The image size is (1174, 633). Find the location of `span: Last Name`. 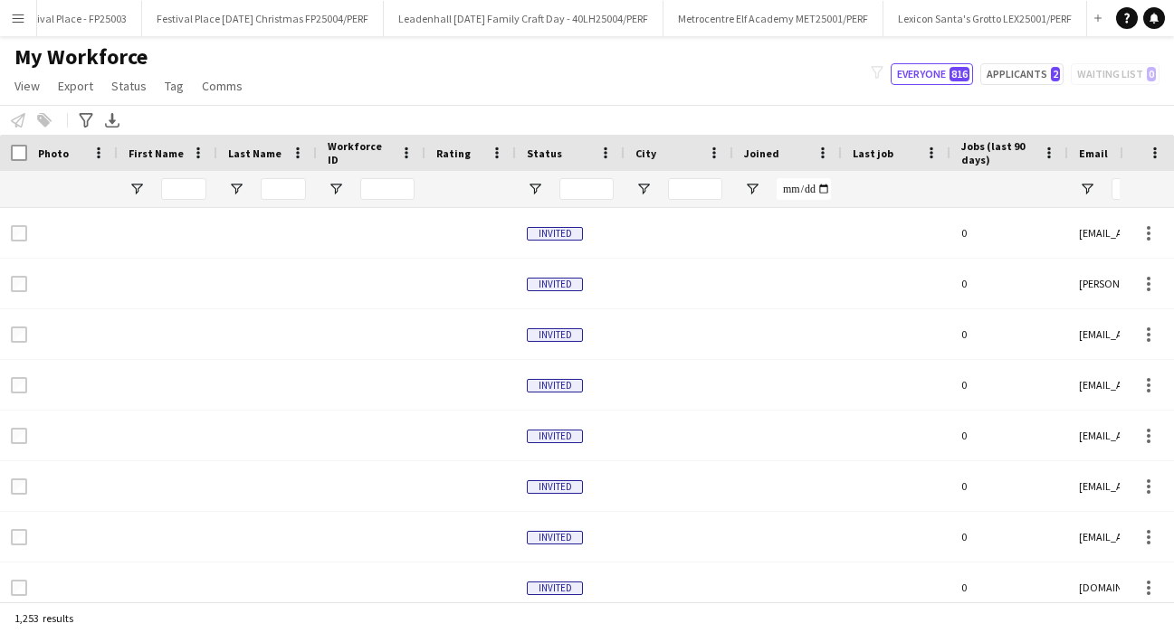

span: Last Name is located at coordinates (254, 153).